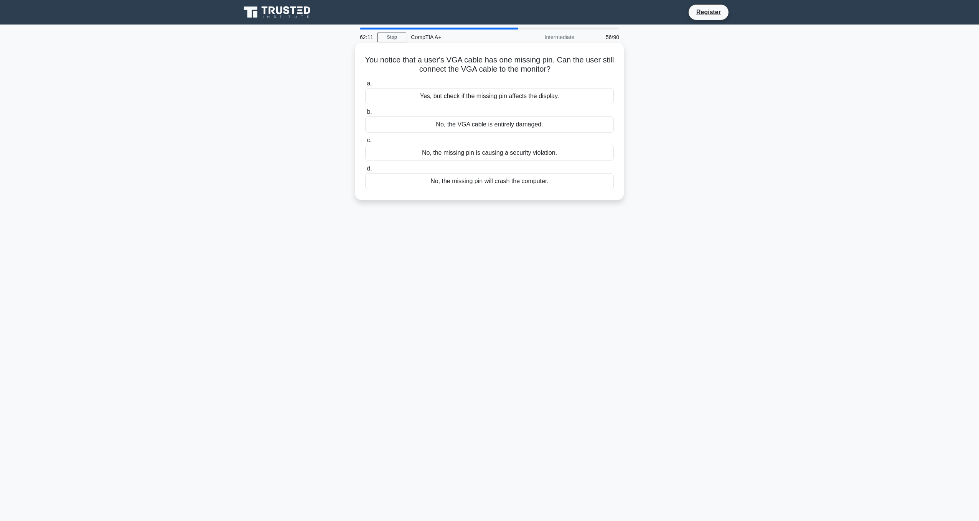 Image resolution: width=979 pixels, height=521 pixels. I want to click on div: Intermediate, so click(545, 37).